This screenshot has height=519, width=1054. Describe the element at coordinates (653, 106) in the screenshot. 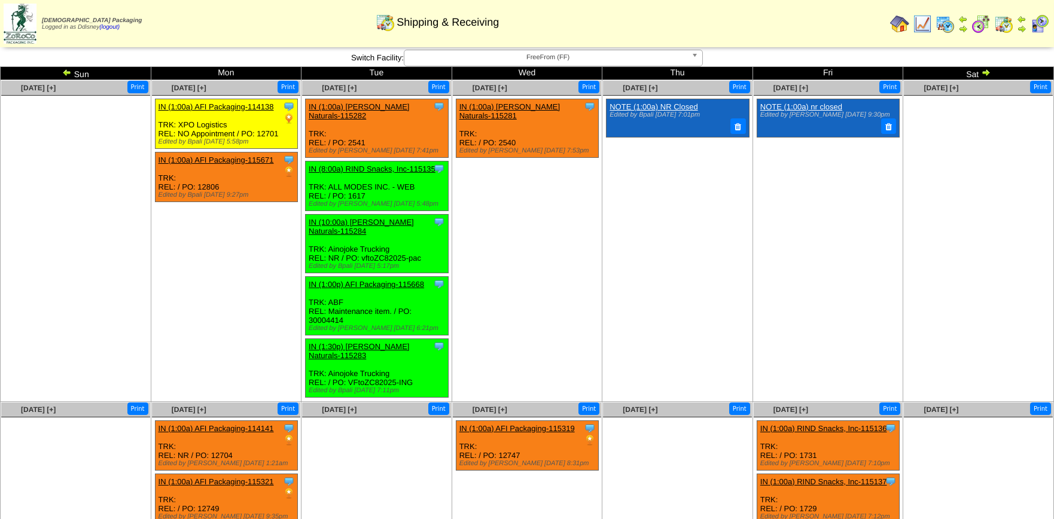

I see `a: NOTE (1:00a) NR Closed` at that location.